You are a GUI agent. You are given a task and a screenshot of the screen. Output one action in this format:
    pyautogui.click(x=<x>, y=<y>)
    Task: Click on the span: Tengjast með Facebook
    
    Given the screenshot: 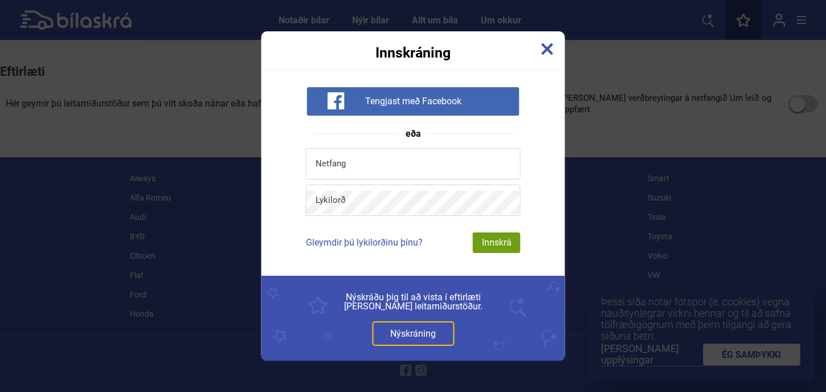 What is the action you would take?
    pyautogui.click(x=413, y=101)
    